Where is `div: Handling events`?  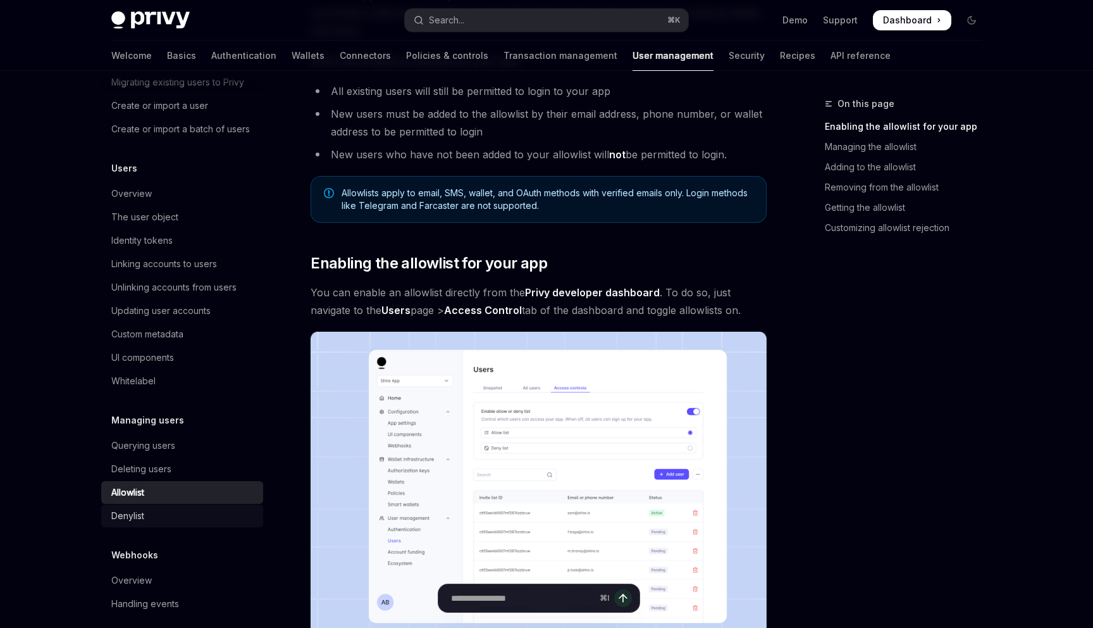
div: Handling events is located at coordinates (145, 604).